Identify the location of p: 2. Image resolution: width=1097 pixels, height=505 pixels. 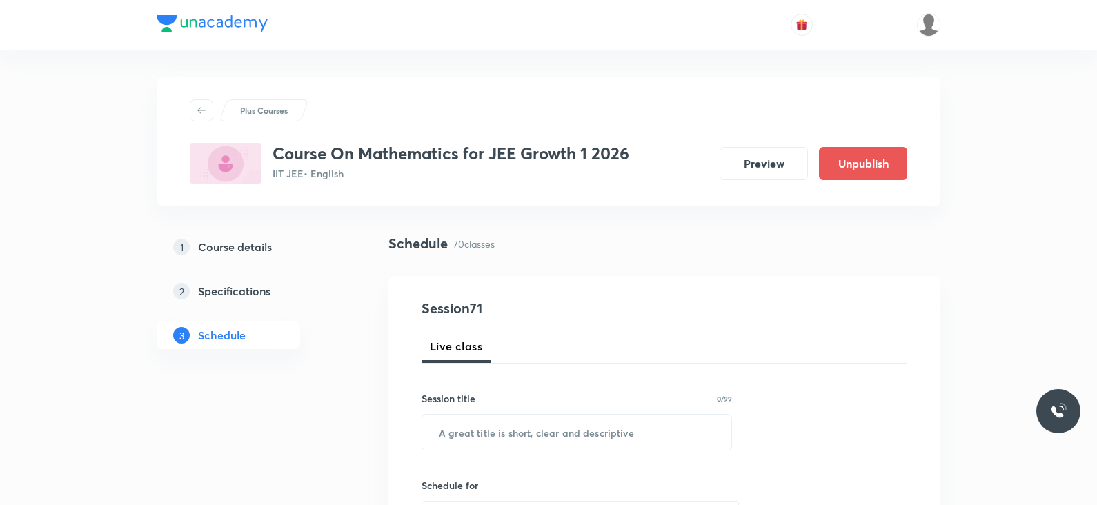
(181, 291).